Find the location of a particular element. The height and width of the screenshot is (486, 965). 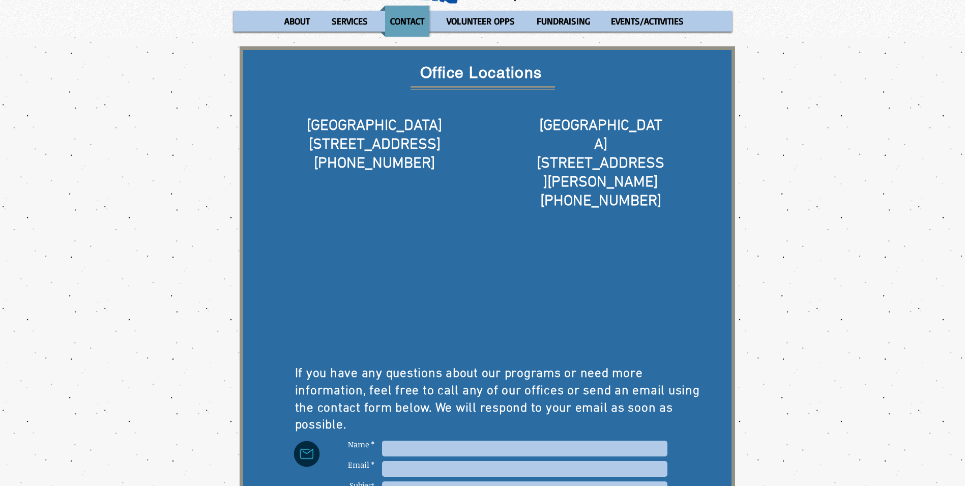

a: VOLUNTEER OPPS is located at coordinates (481, 21).